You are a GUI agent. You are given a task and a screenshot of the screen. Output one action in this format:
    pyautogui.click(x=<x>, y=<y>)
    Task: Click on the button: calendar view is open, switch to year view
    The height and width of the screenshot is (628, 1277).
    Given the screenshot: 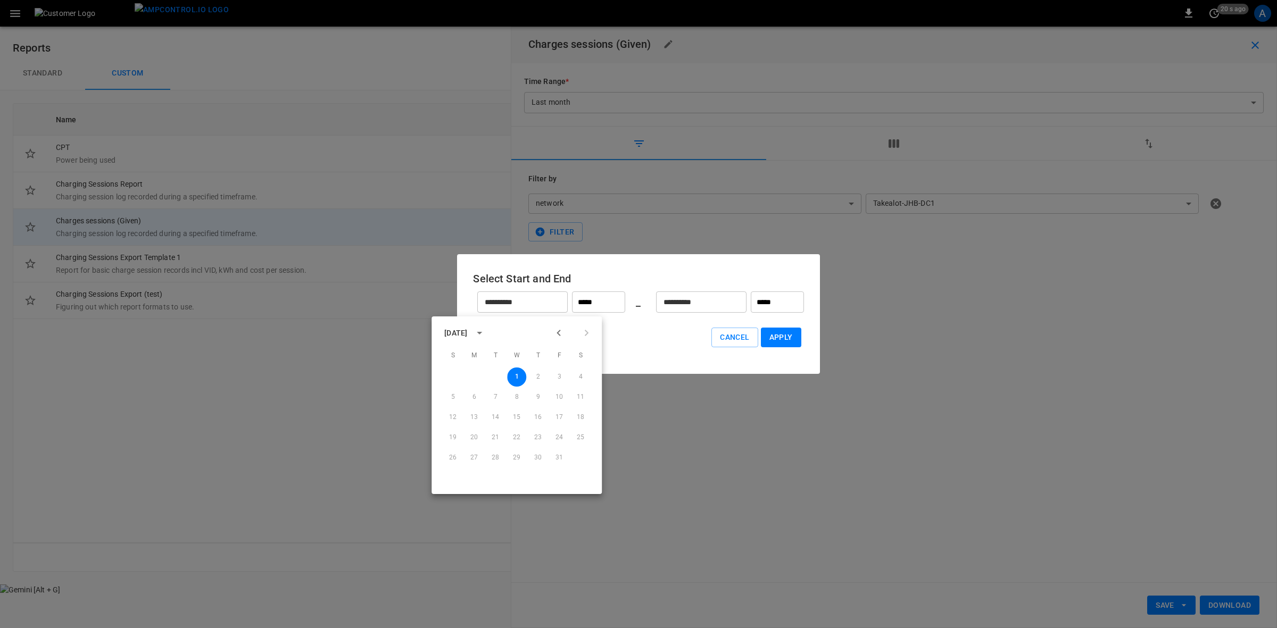 What is the action you would take?
    pyautogui.click(x=479, y=333)
    